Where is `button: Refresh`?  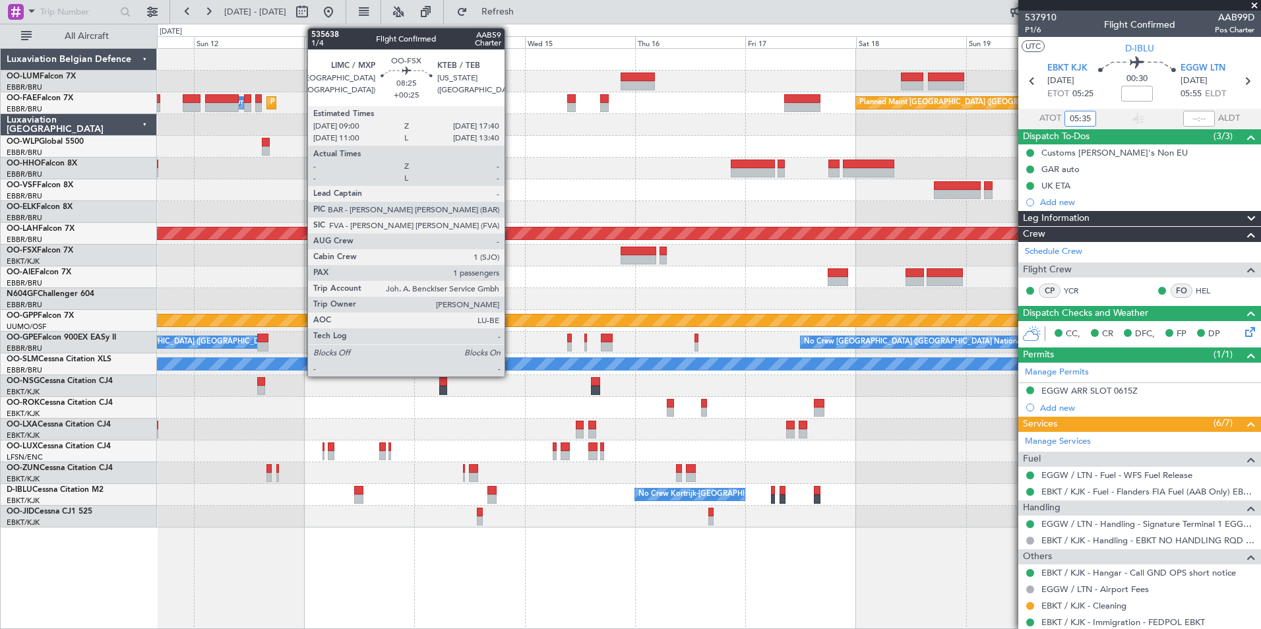 button: Refresh is located at coordinates (490, 12).